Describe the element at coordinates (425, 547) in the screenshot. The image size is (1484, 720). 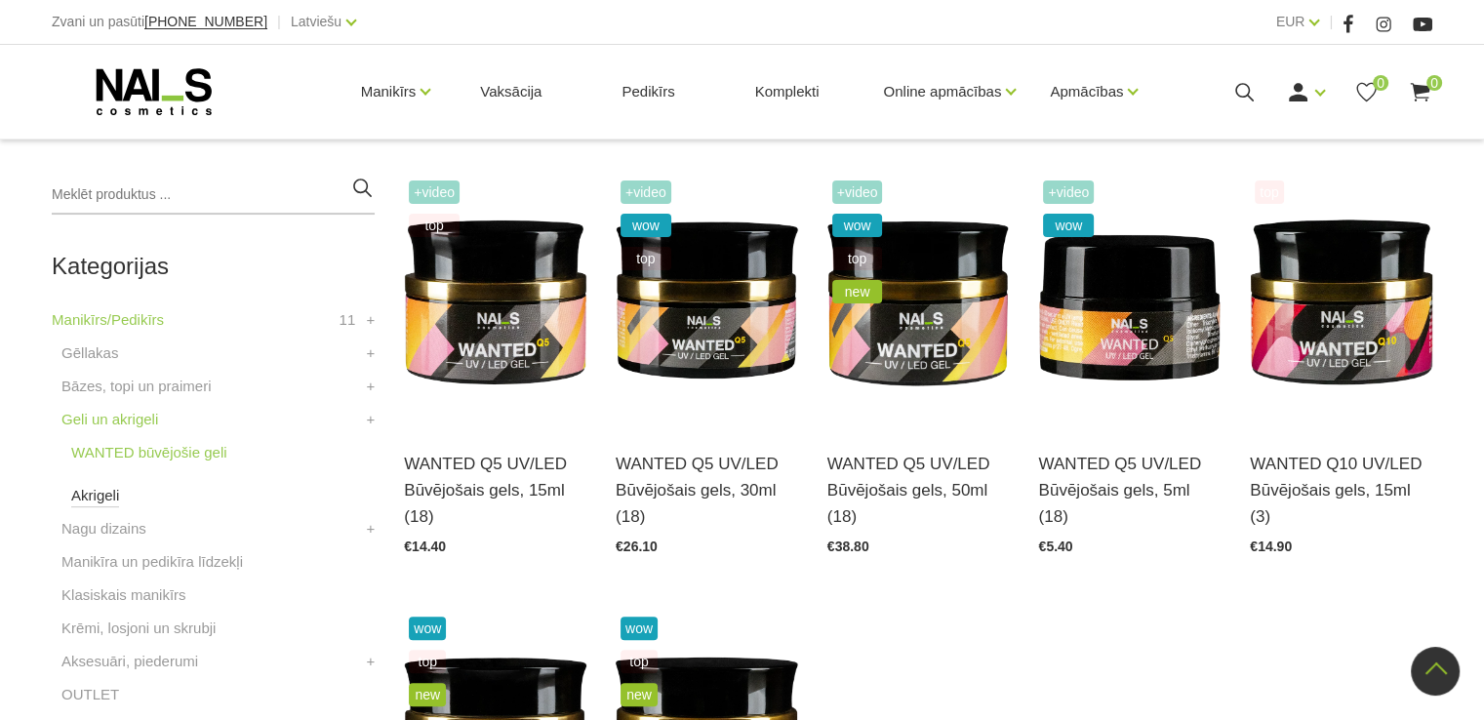
I see `span: €14.40` at that location.